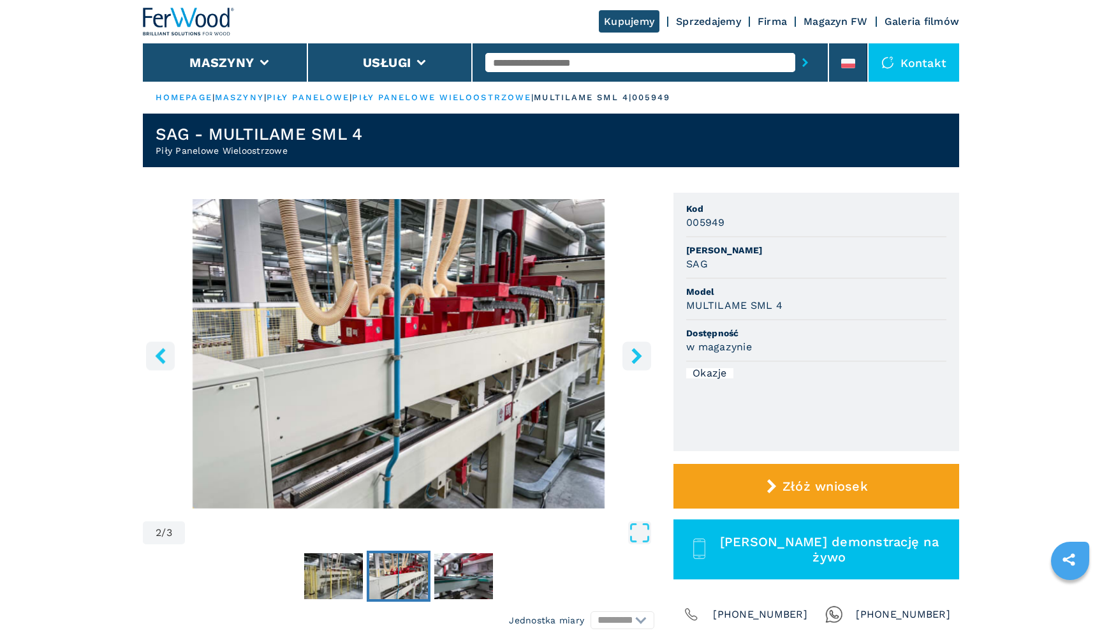  I want to click on span: Złóż wniosek, so click(825, 486).